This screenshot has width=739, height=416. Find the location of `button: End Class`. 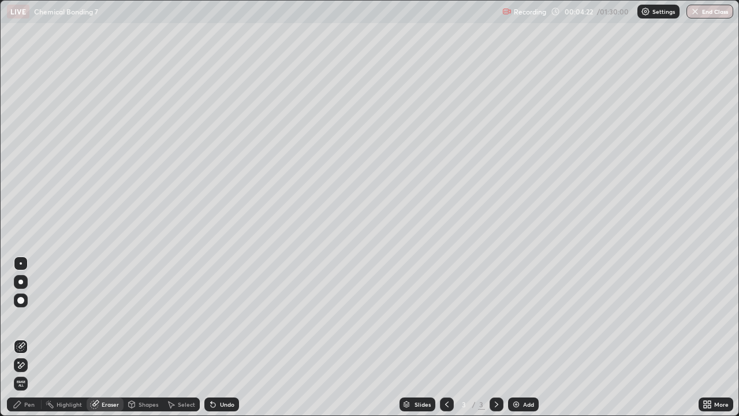

button: End Class is located at coordinates (709, 12).